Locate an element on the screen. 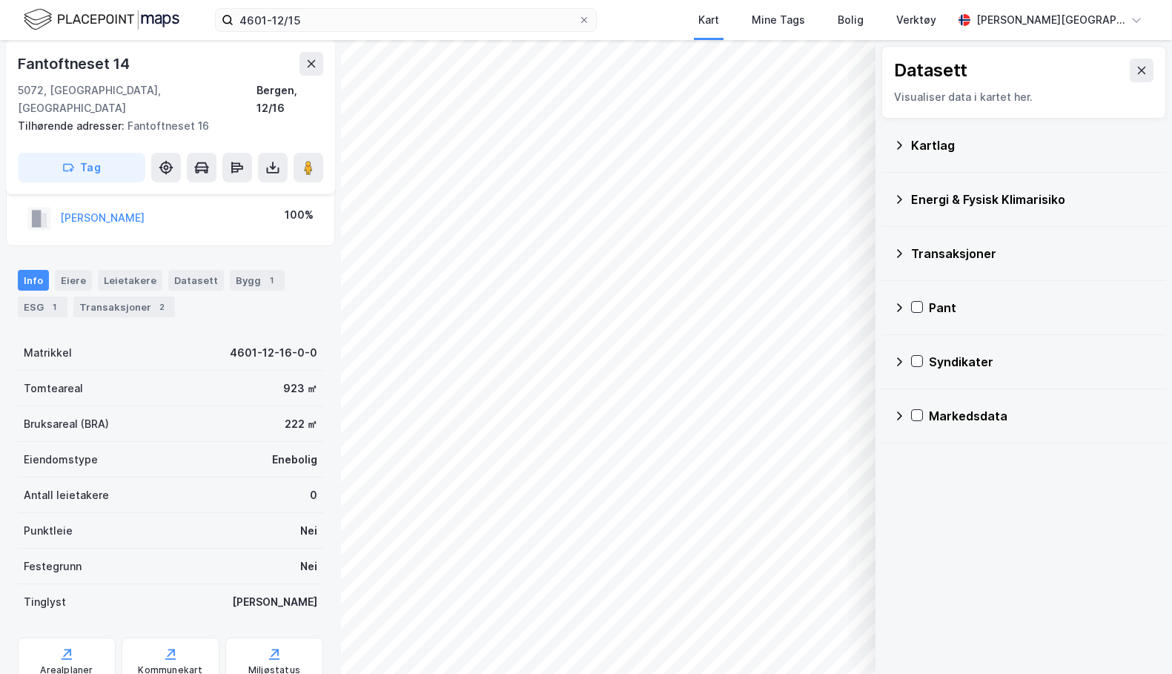  div: 2 is located at coordinates (162, 307).